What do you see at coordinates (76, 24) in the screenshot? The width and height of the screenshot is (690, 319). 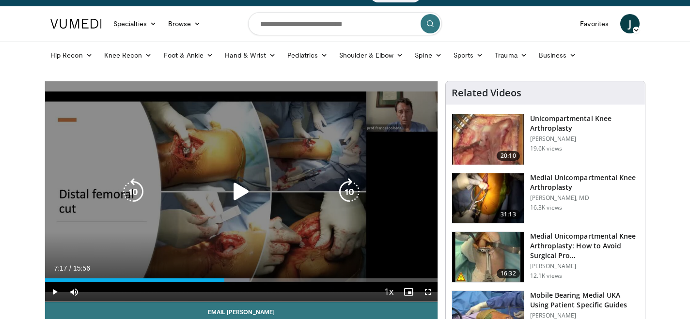 I see `img: VuMedi Logo` at bounding box center [76, 24].